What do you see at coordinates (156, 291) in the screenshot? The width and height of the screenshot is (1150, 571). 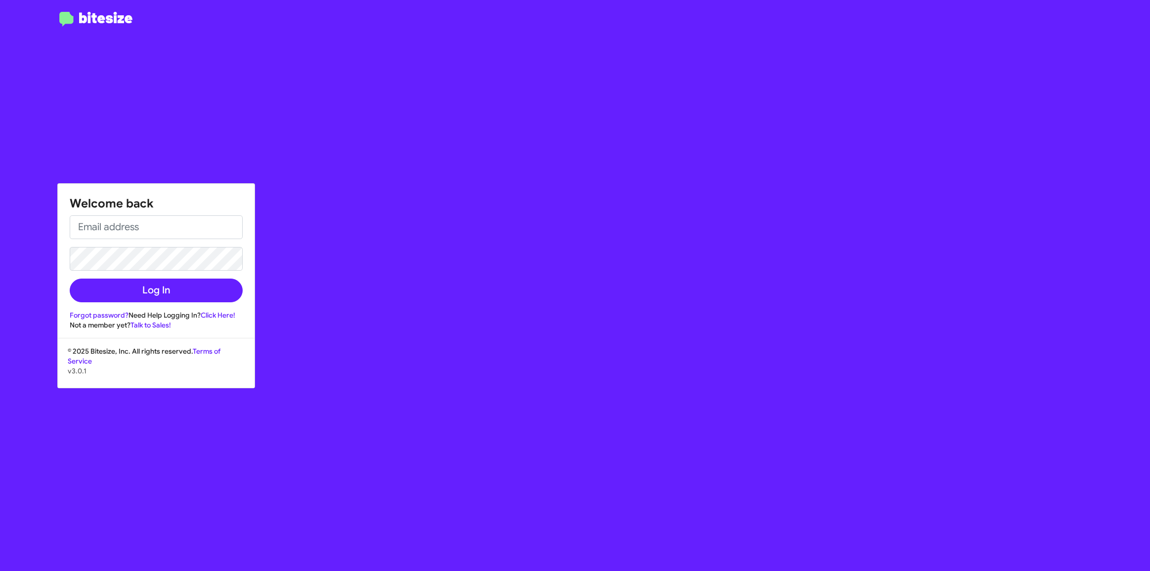 I see `button: Log In` at bounding box center [156, 291].